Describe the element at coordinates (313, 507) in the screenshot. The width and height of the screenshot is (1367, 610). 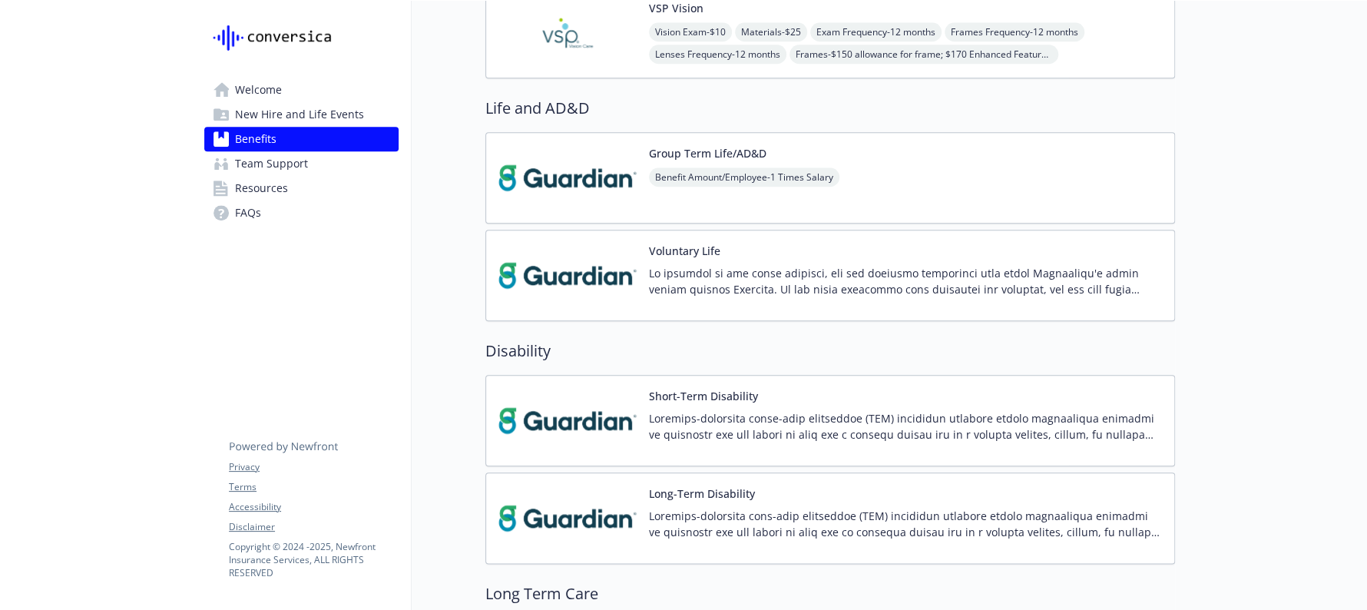
I see `a: Accessibility` at that location.